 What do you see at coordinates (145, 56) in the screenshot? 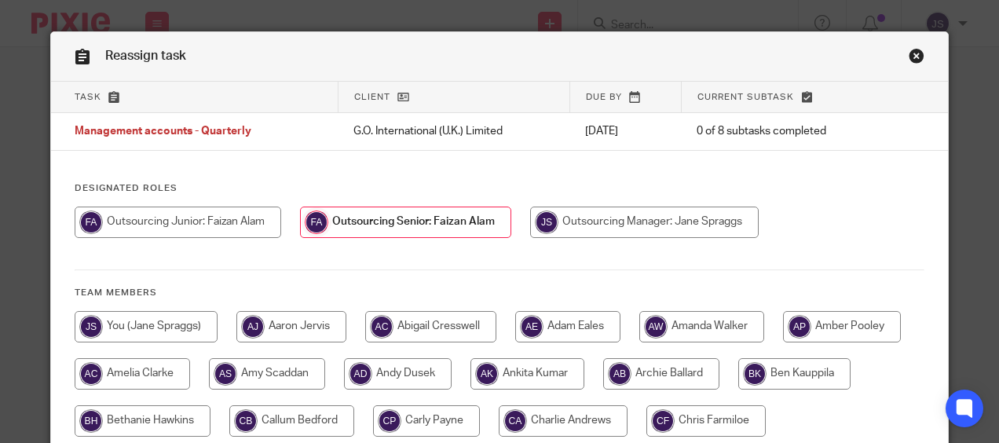
I see `span: Reassign task` at bounding box center [145, 56].